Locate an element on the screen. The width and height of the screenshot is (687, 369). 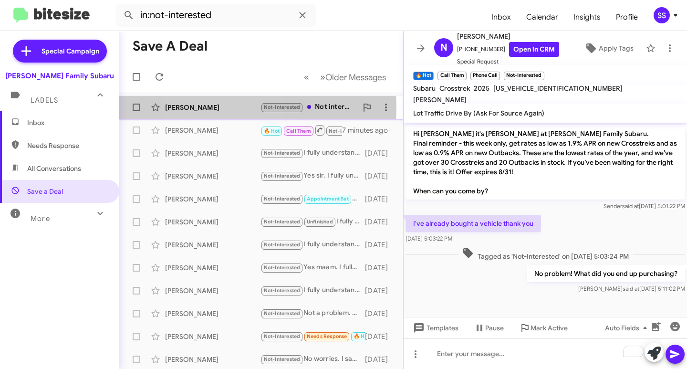
small: Not-Interested is located at coordinates (524, 76).